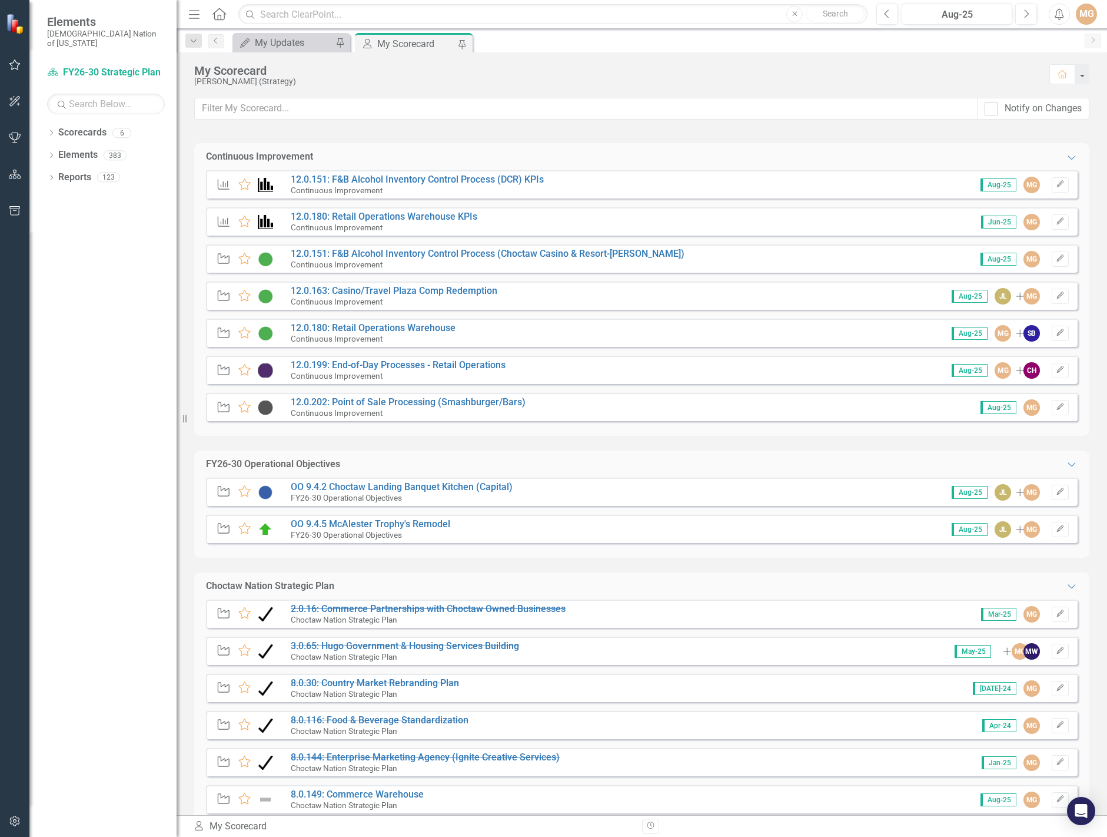 This screenshot has height=837, width=1107. I want to click on div: Open Intercom Messenger, so click(1082, 811).